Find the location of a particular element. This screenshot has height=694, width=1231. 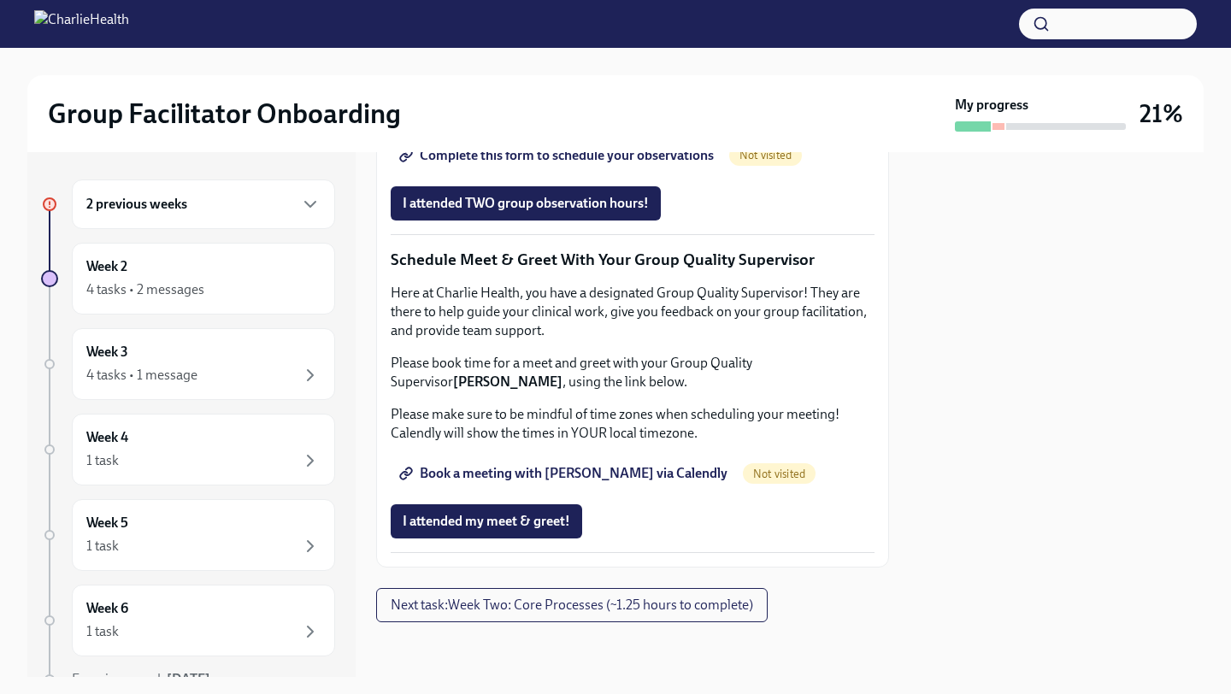

button: Next task:Week Two: Core Processes (~1.25 hours to complete) is located at coordinates (572, 605).